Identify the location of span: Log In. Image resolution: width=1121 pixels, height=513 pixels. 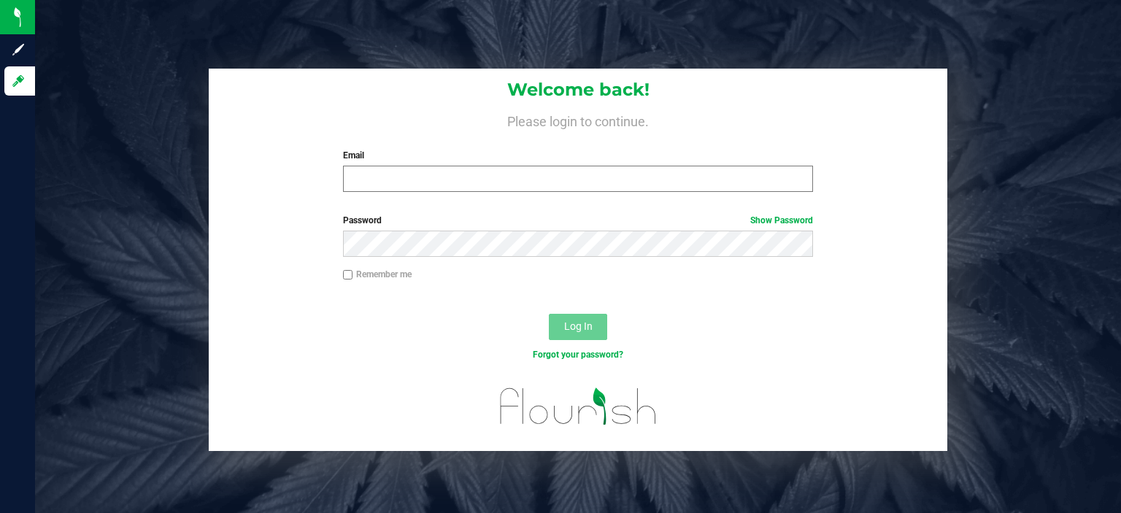
(578, 326).